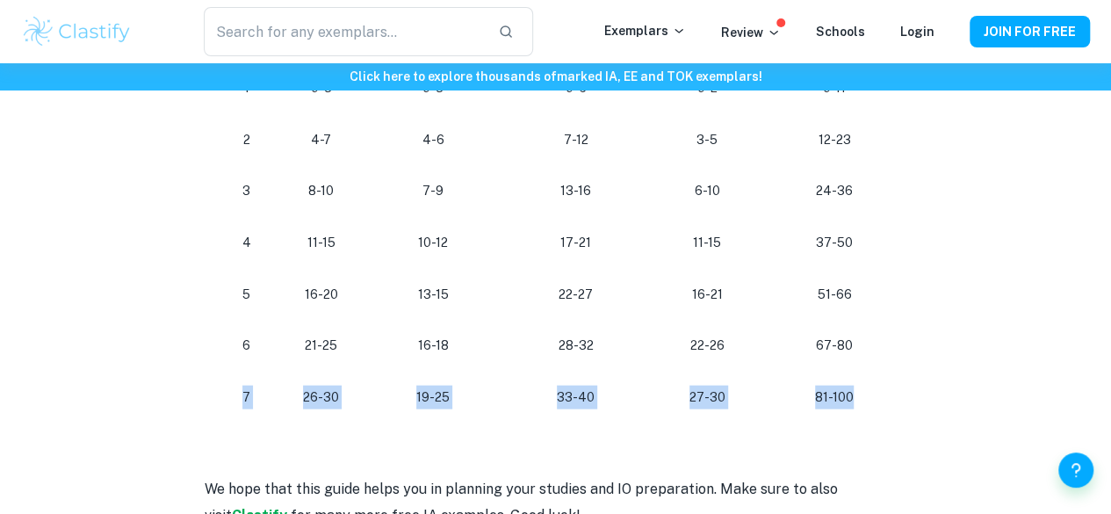  What do you see at coordinates (833, 140) in the screenshot?
I see `p: 12-23` at bounding box center [833, 140].